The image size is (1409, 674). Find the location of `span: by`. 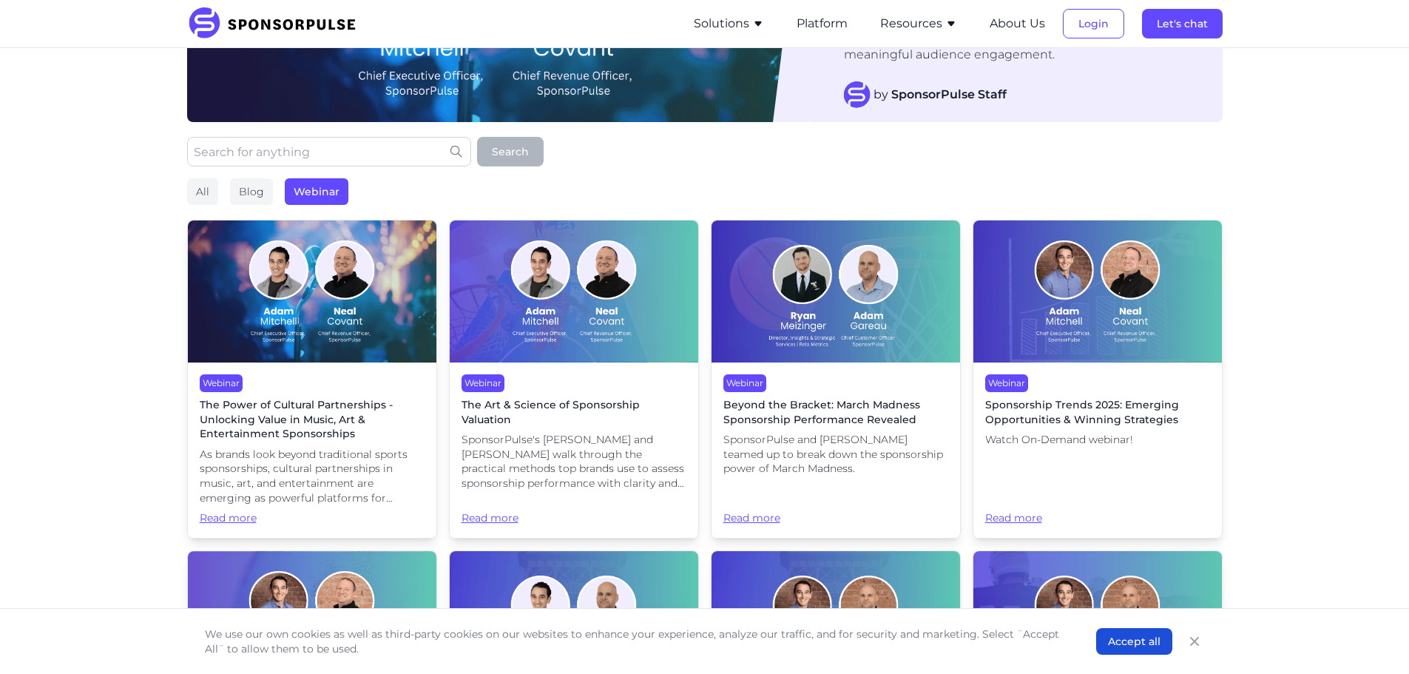

span: by is located at coordinates (940, 95).